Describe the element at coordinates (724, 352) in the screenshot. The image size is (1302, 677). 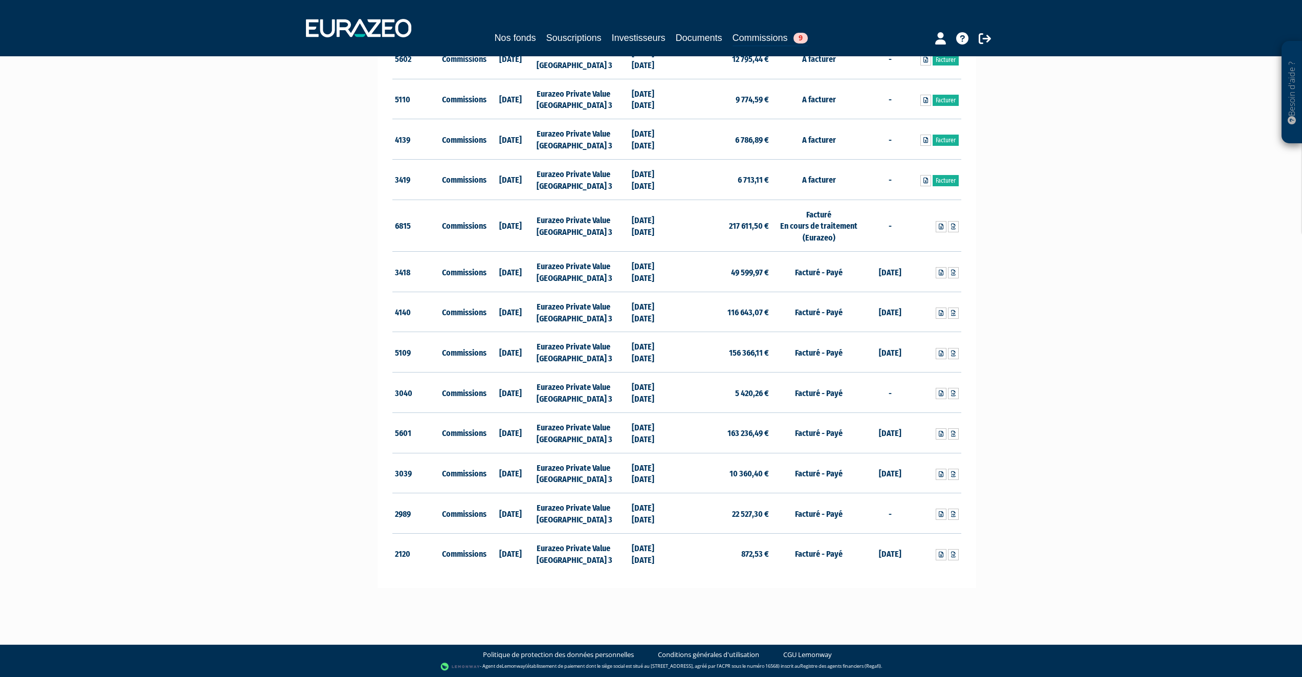
I see `td: 156 366,11 €` at that location.